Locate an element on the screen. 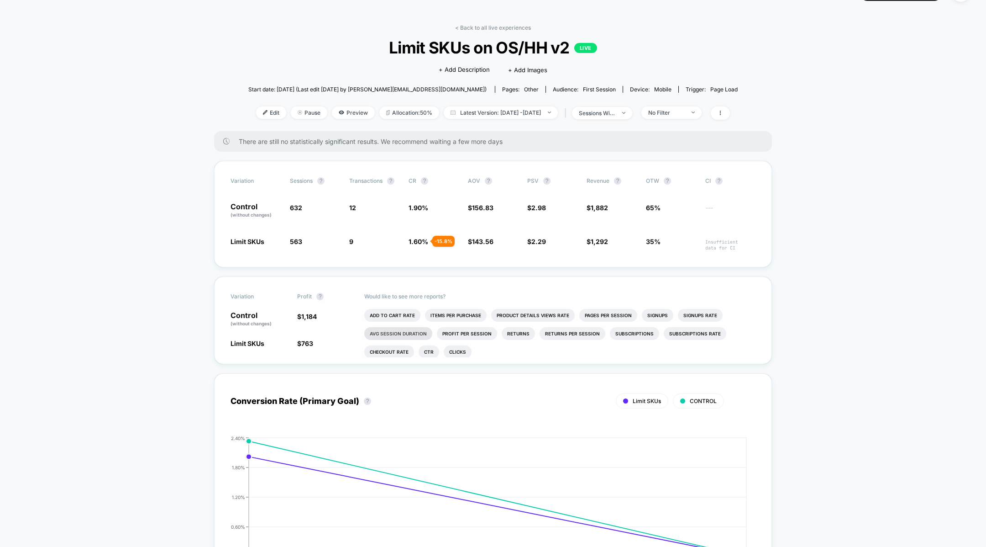 The image size is (986, 547). span: CR is located at coordinates (412, 180).